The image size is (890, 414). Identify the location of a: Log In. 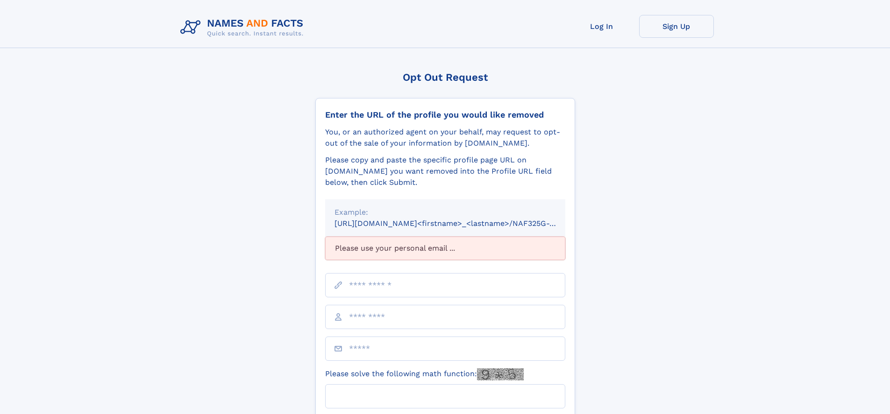
(602, 26).